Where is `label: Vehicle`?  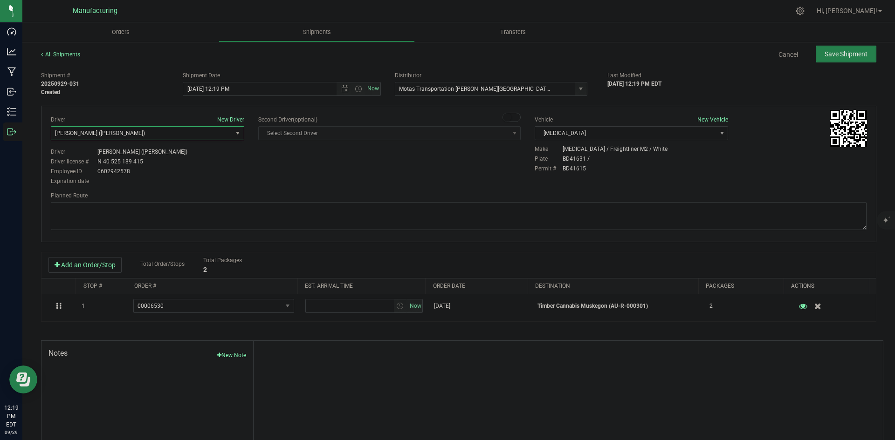 label: Vehicle is located at coordinates (543, 120).